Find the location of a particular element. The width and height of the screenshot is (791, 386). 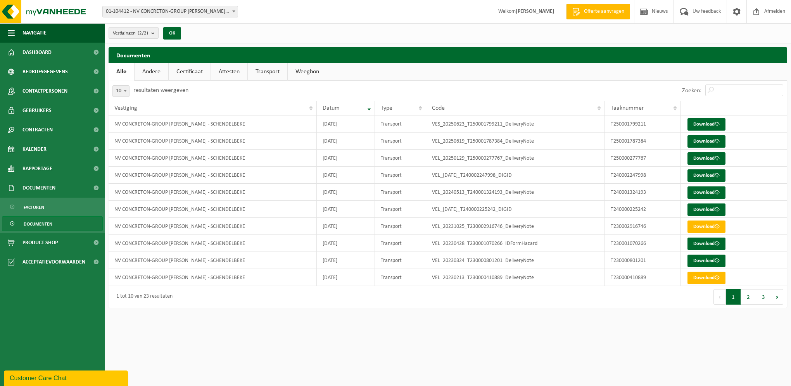

span: Datum is located at coordinates (331, 108).